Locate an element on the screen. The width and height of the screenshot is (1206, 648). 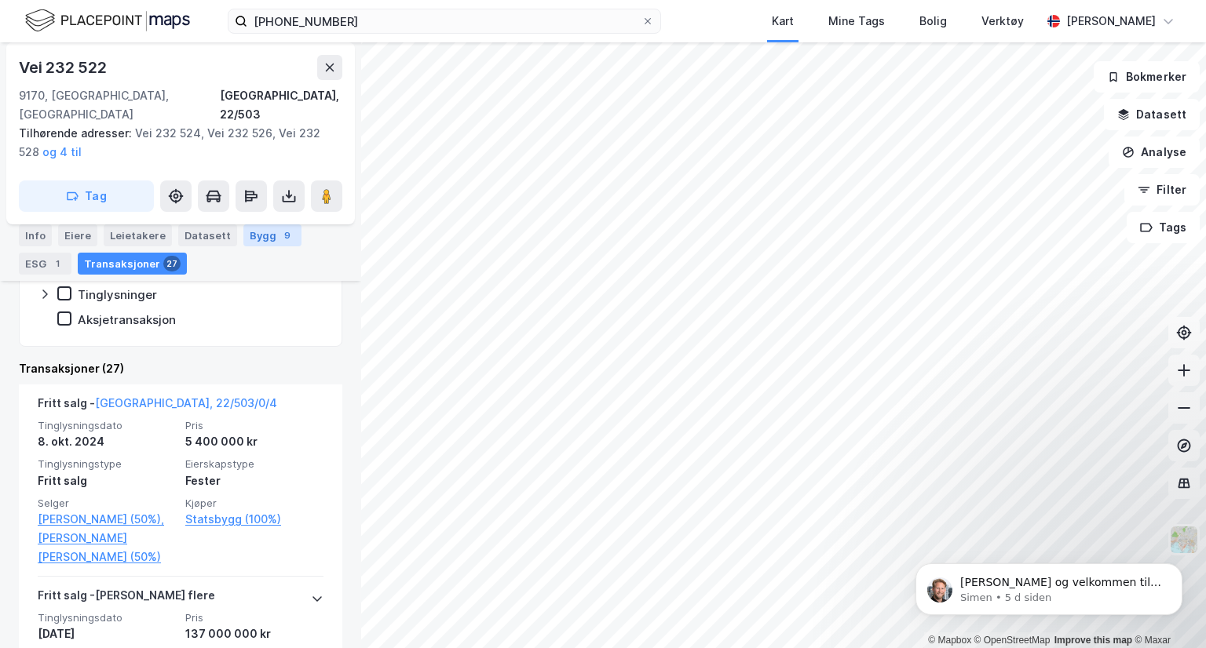
a: Improve this map is located at coordinates (1093, 641).